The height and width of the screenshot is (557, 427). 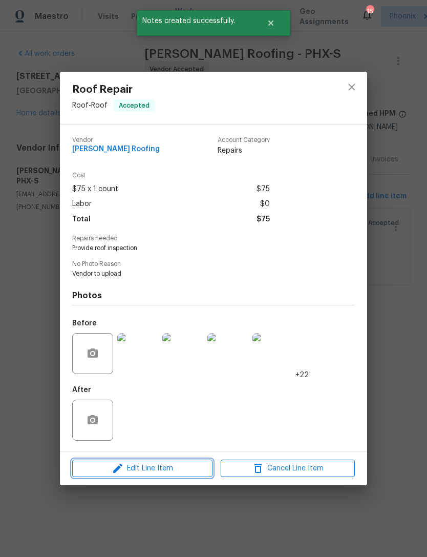 I want to click on span: Total, so click(x=81, y=219).